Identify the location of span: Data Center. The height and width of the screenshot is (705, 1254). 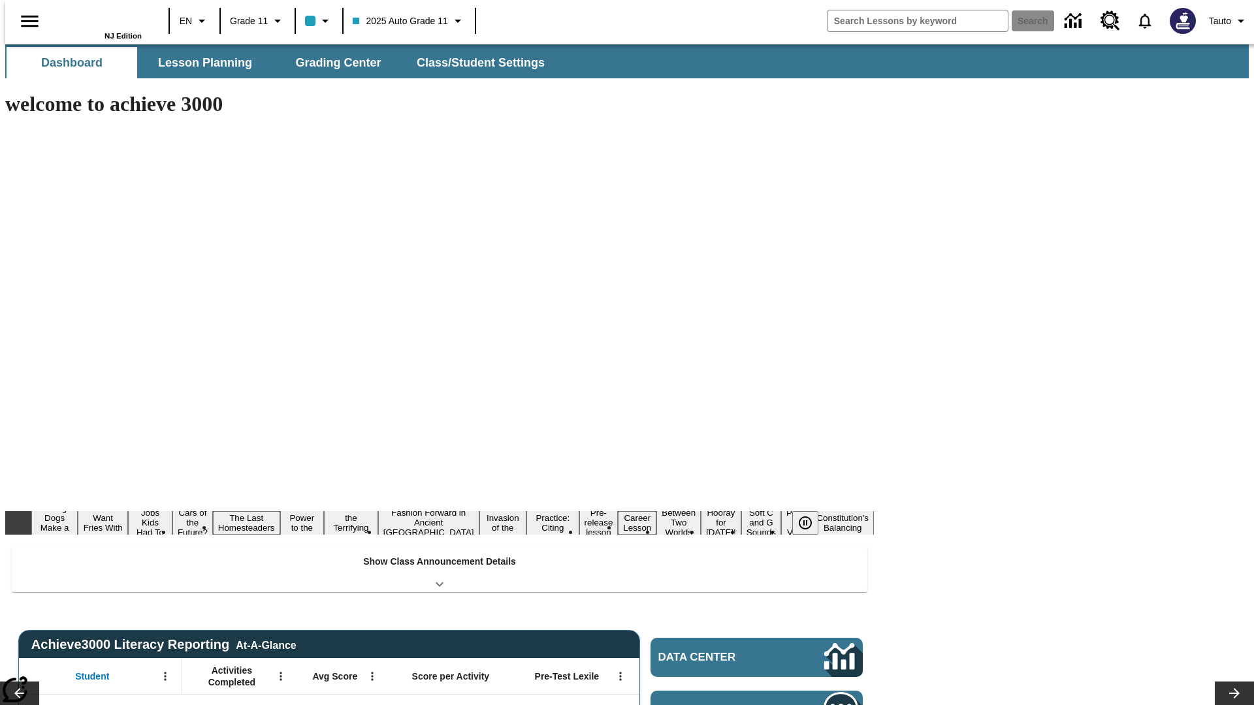
(719, 658).